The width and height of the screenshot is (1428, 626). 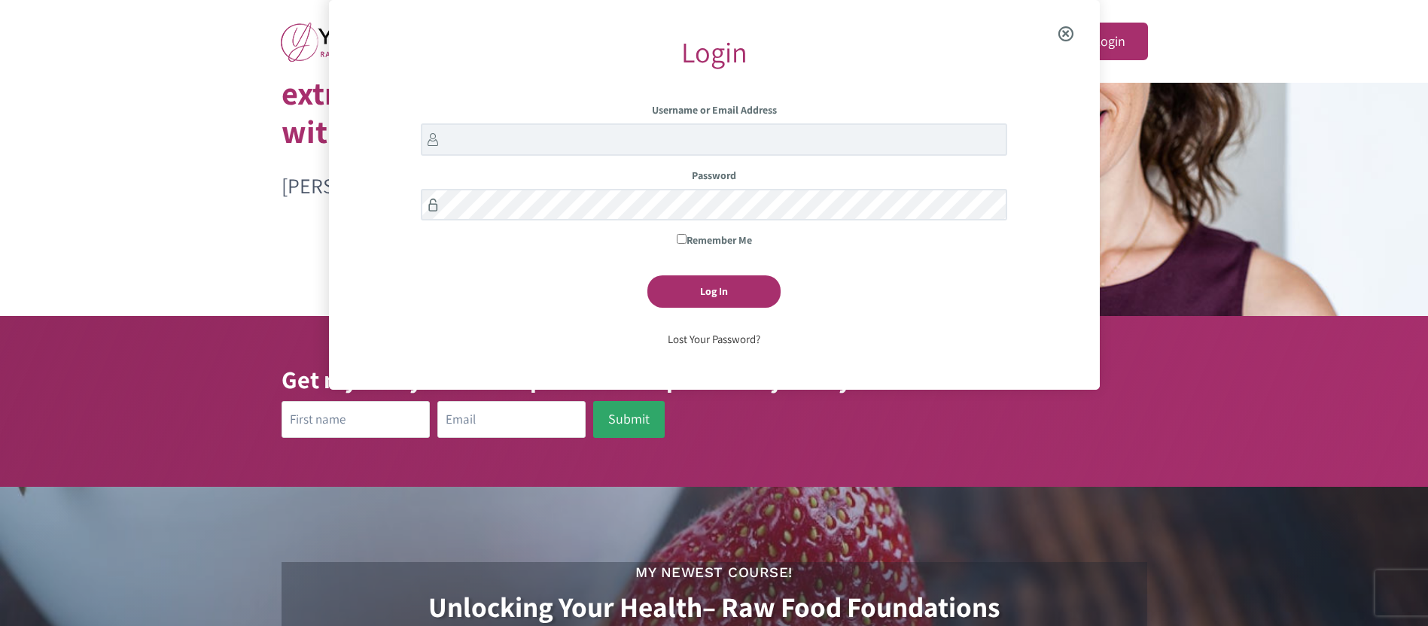 I want to click on strong: Unlocking Your Health, so click(x=565, y=607).